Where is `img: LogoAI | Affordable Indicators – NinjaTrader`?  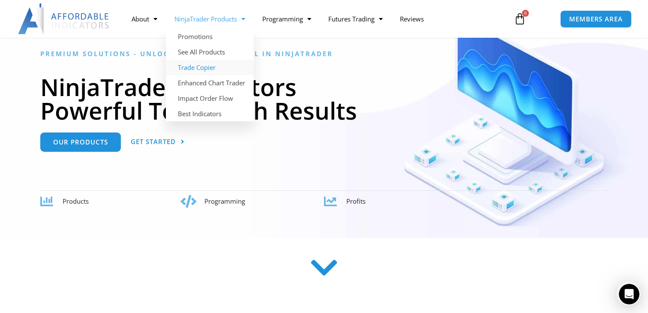
img: LogoAI | Affordable Indicators – NinjaTrader is located at coordinates (64, 19).